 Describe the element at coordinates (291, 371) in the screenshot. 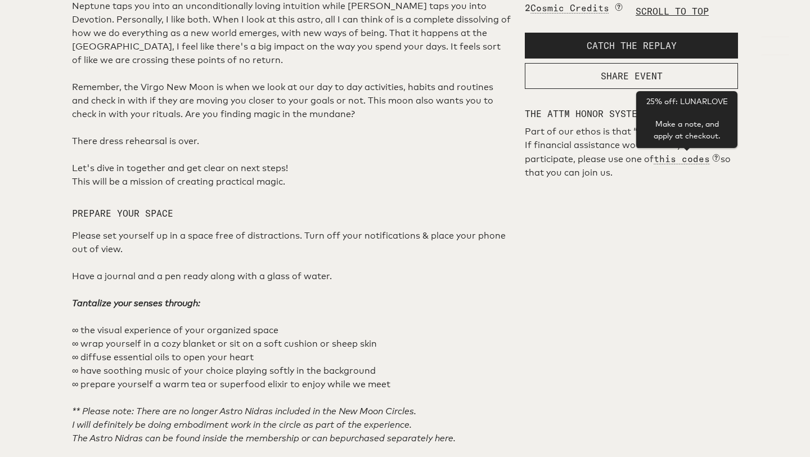

I see `p: ∞ have soothing music of your choice playing softly in the background` at that location.